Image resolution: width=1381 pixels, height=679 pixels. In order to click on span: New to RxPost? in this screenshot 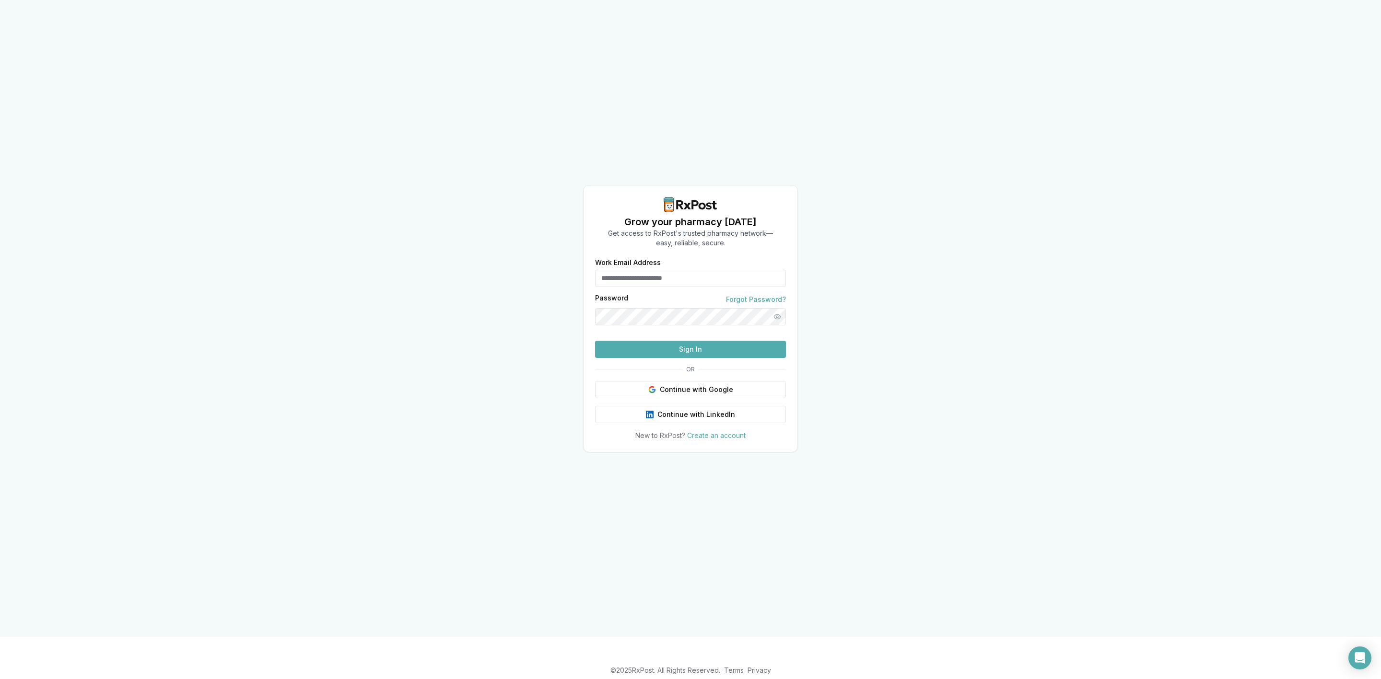, I will do `click(660, 435)`.